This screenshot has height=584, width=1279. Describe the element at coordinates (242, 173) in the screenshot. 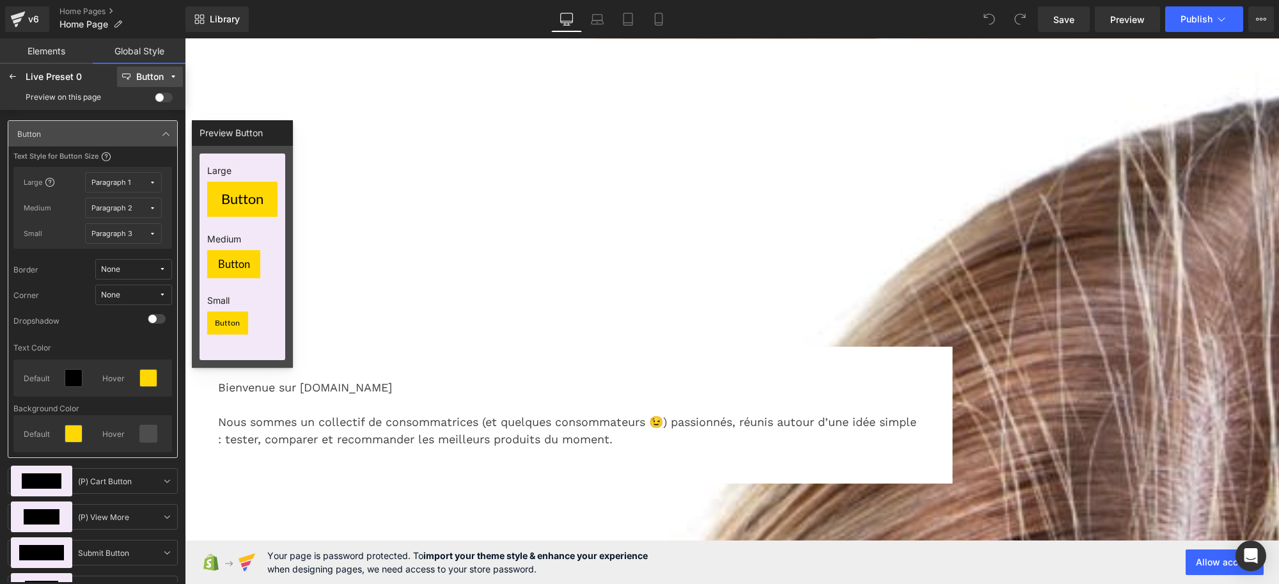

I see `label: Large` at that location.